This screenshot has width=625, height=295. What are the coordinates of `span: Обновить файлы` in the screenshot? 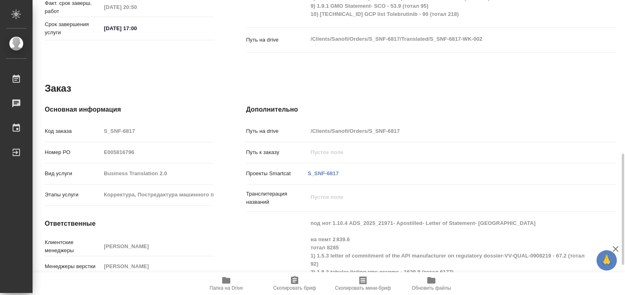 It's located at (432, 288).